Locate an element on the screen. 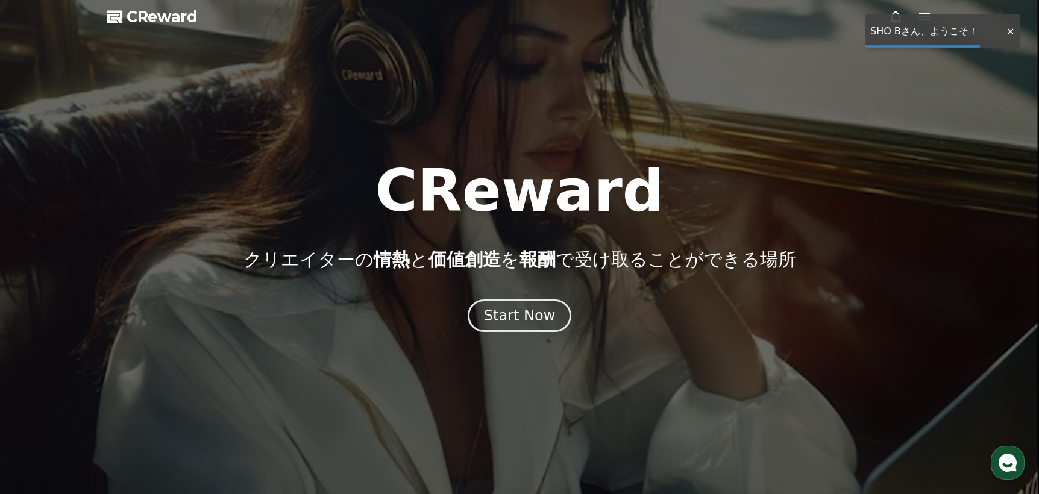 The height and width of the screenshot is (494, 1039). a: CReward is located at coordinates (153, 17).